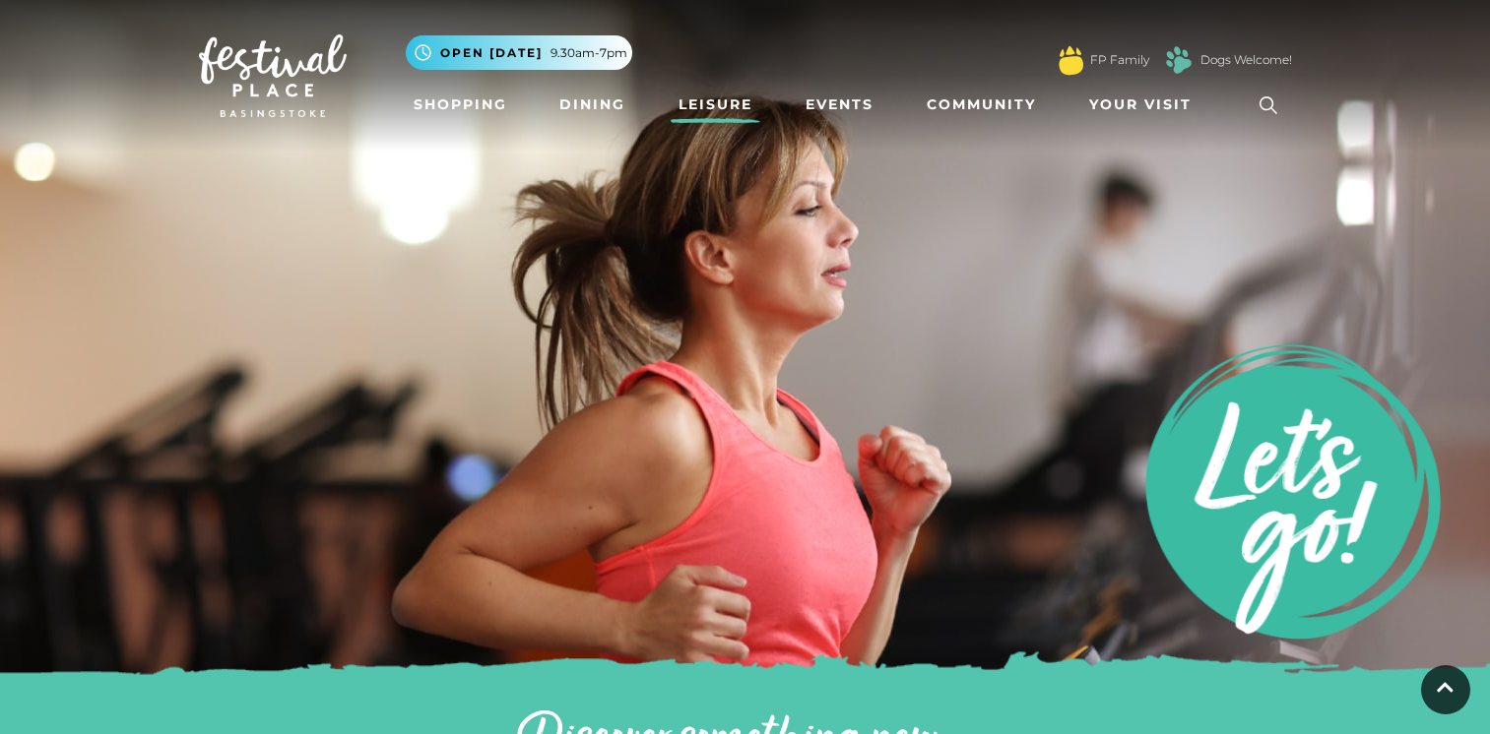 Image resolution: width=1490 pixels, height=734 pixels. Describe the element at coordinates (839, 104) in the screenshot. I see `a: Events` at that location.